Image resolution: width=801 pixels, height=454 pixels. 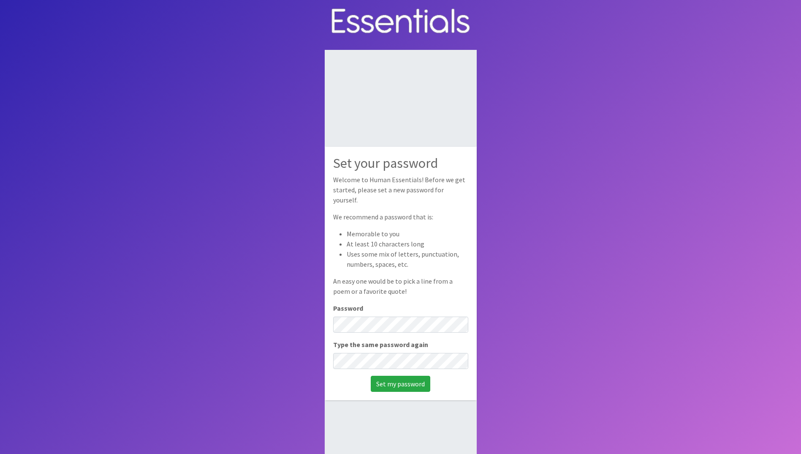 I want to click on p: We recommend a password that is:, so click(x=401, y=217).